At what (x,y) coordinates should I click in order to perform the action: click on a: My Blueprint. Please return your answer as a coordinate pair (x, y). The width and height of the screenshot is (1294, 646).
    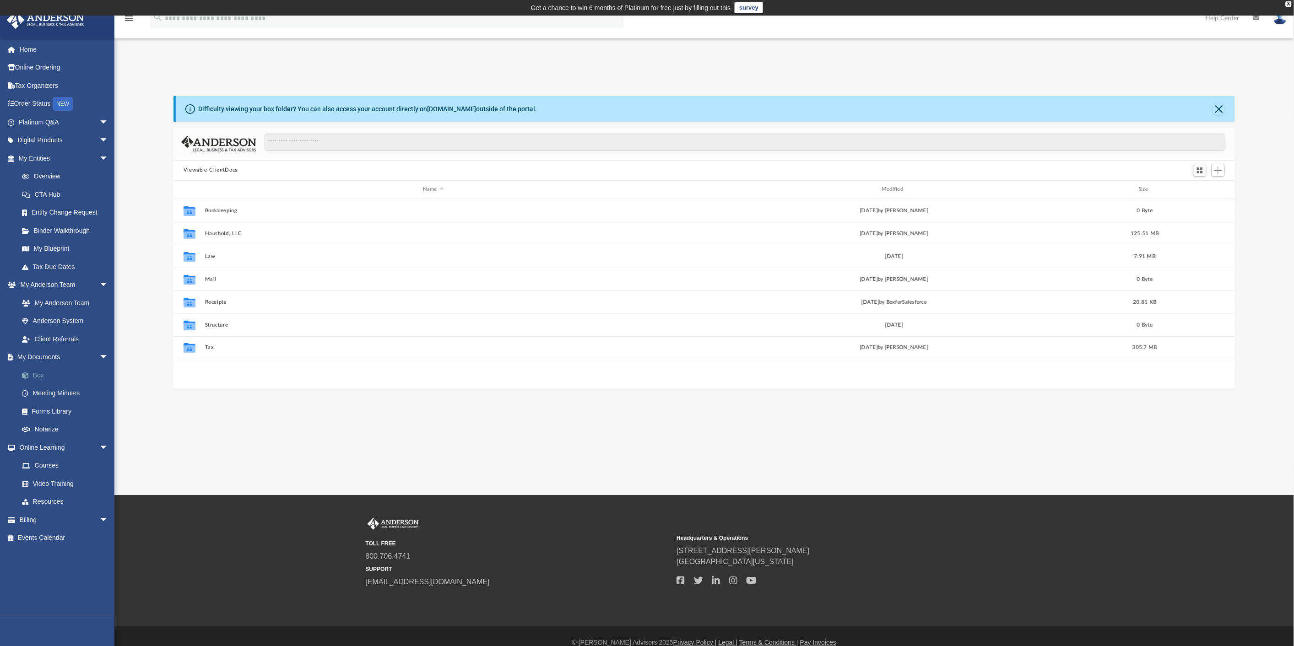
    Looking at the image, I should click on (65, 249).